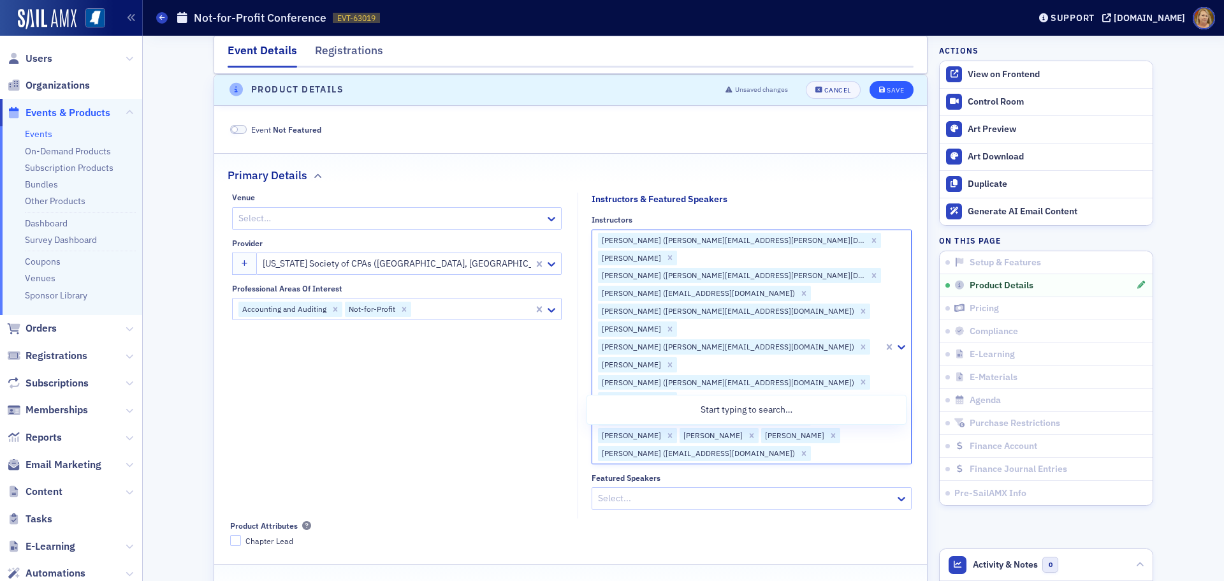 Image resolution: width=1224 pixels, height=581 pixels. What do you see at coordinates (264, 526) in the screenshot?
I see `div: Product Attributes` at bounding box center [264, 526].